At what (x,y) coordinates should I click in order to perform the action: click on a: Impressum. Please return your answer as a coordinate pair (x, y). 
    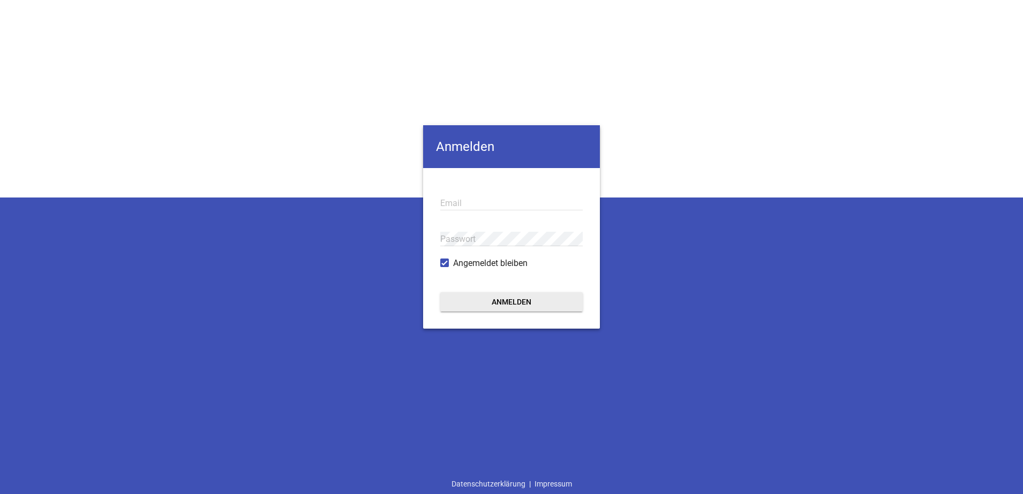
    Looking at the image, I should click on (553, 484).